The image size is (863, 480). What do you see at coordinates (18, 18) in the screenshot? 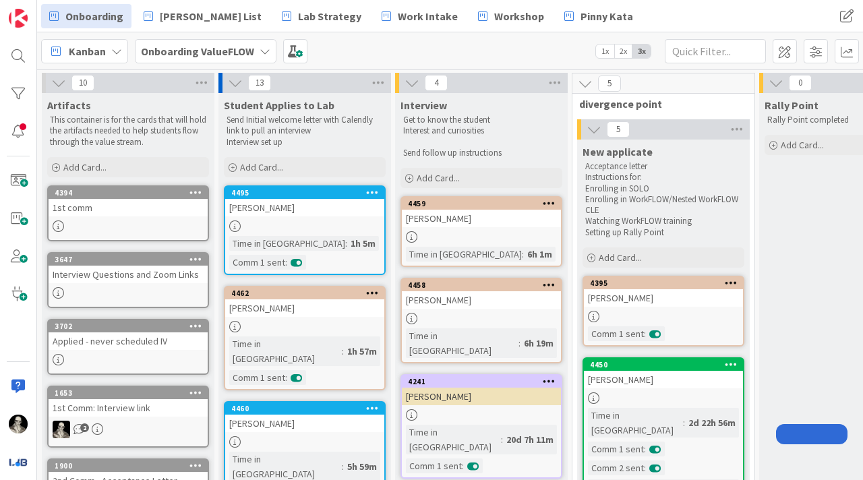
I see `img: Visit kanbanzone.com` at bounding box center [18, 18].